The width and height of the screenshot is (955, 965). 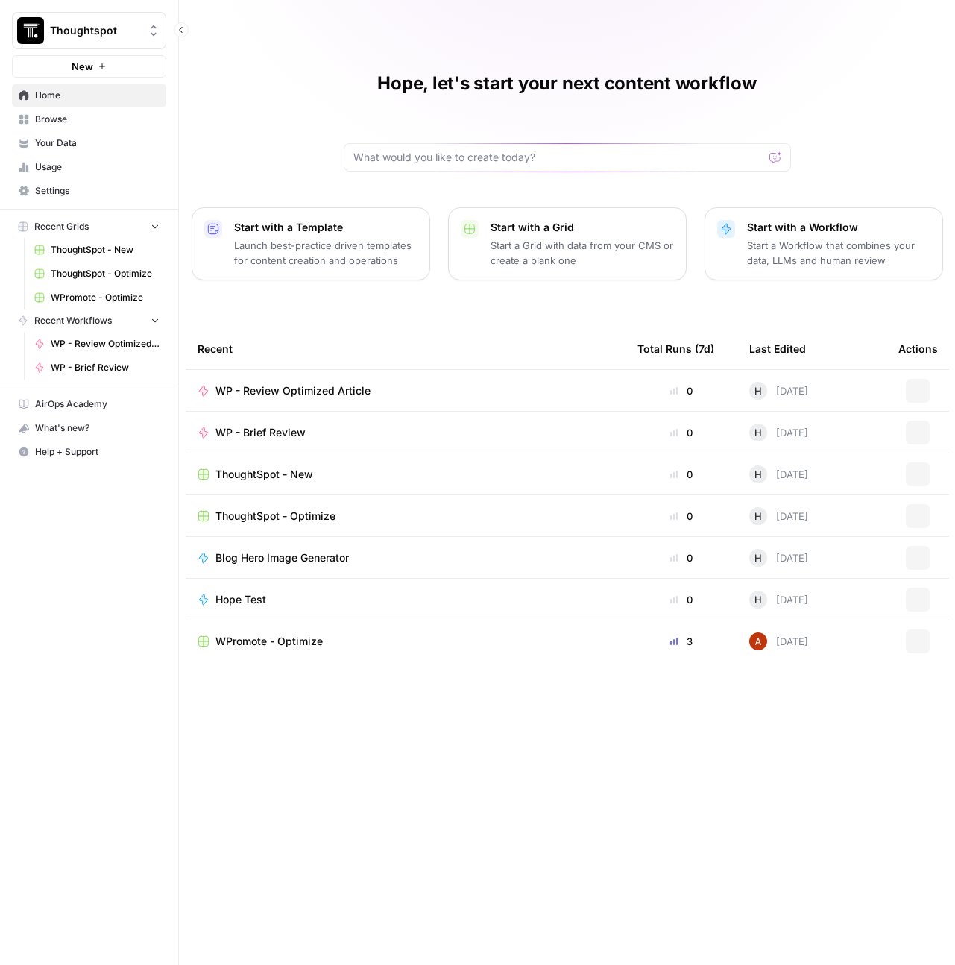 What do you see at coordinates (89, 95) in the screenshot?
I see `a: Home` at bounding box center [89, 95].